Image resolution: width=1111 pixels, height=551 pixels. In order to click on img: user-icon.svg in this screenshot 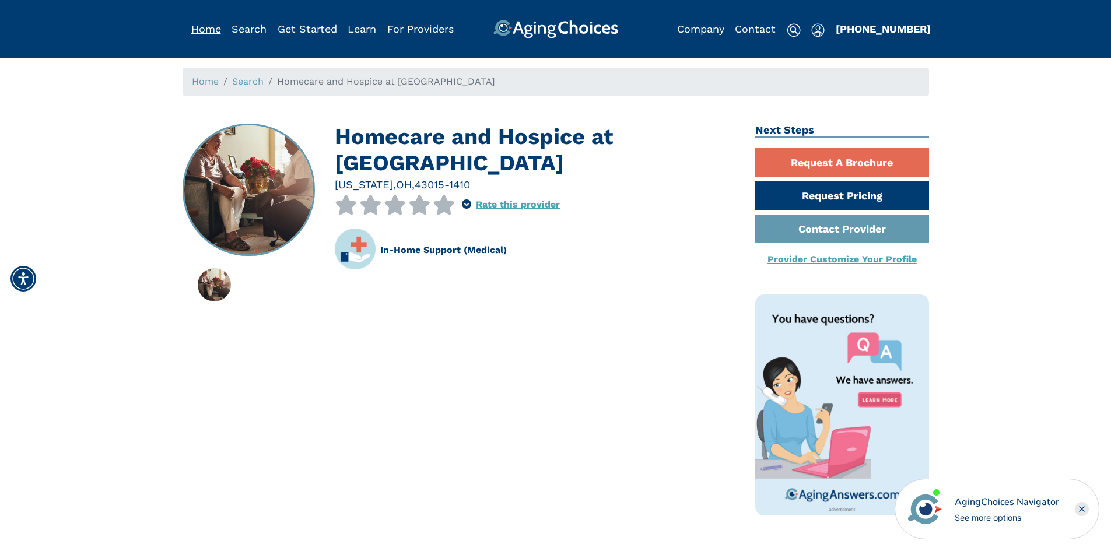, I will do `click(818, 30)`.